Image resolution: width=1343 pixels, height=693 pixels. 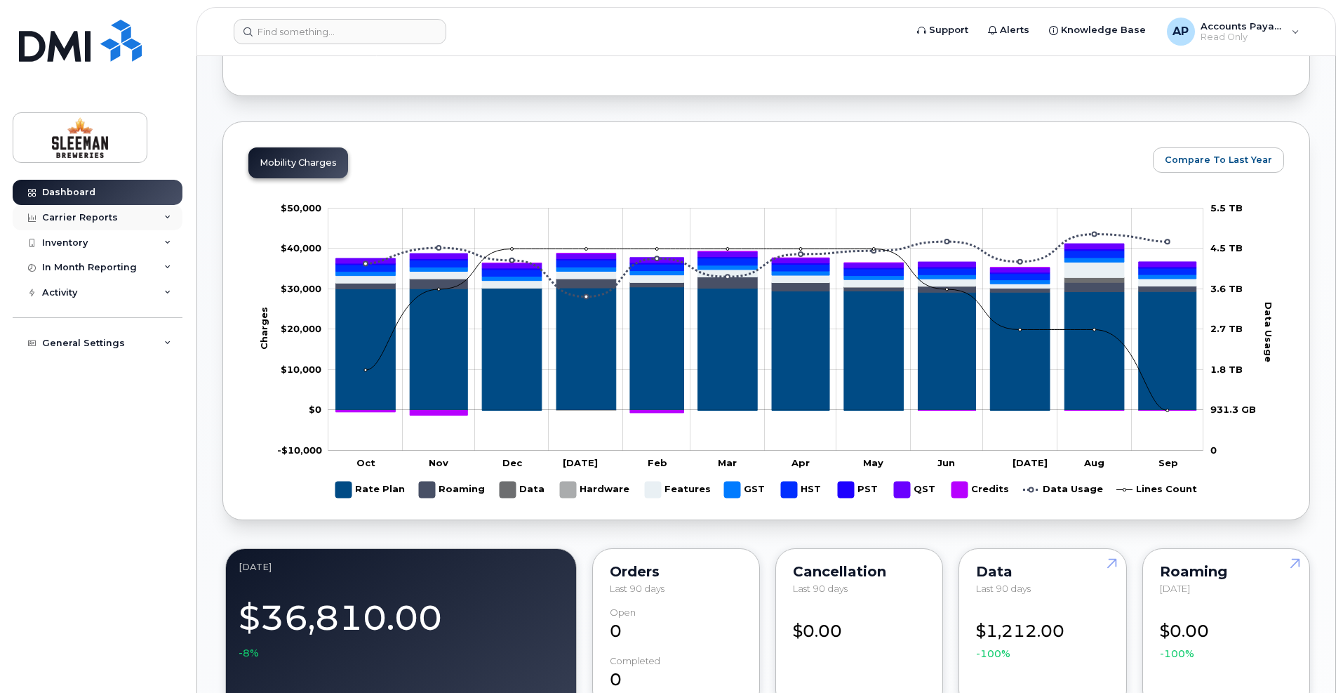 I want to click on a: Support, so click(x=943, y=30).